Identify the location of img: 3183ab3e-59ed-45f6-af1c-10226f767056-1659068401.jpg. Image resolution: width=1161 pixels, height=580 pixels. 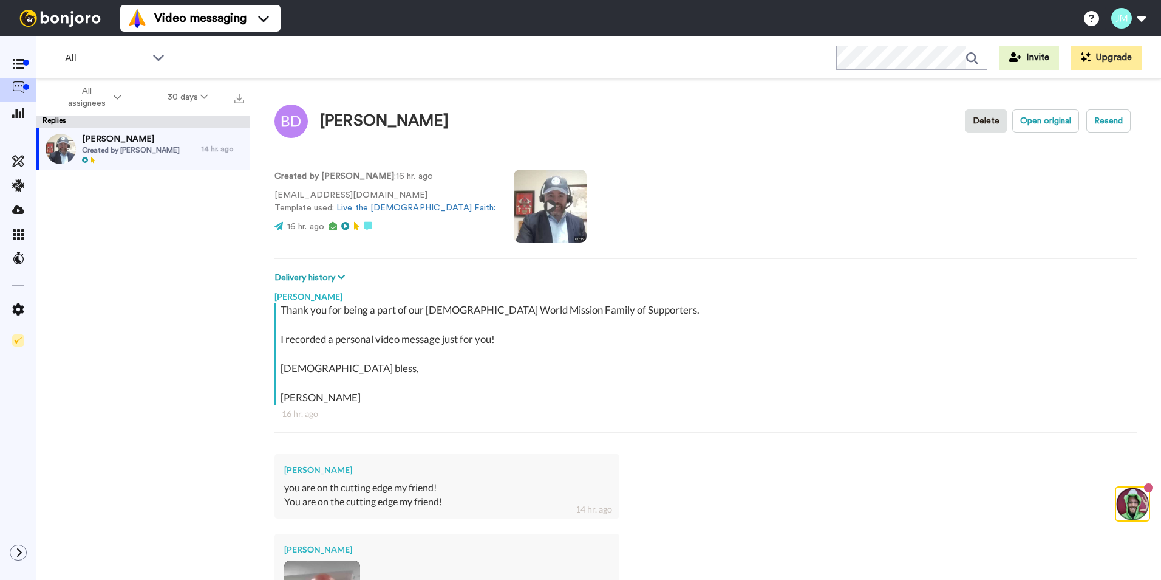
(18, 19).